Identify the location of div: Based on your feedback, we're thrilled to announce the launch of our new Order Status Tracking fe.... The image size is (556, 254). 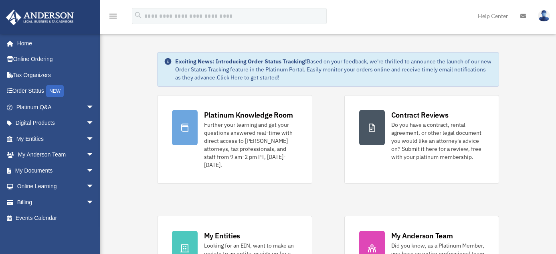
(334, 69).